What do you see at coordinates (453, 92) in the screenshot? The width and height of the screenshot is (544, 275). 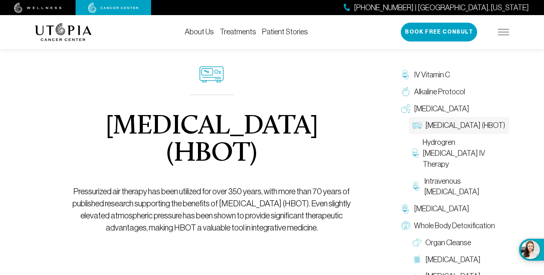 I see `a: Alkaline Protocol` at bounding box center [453, 92].